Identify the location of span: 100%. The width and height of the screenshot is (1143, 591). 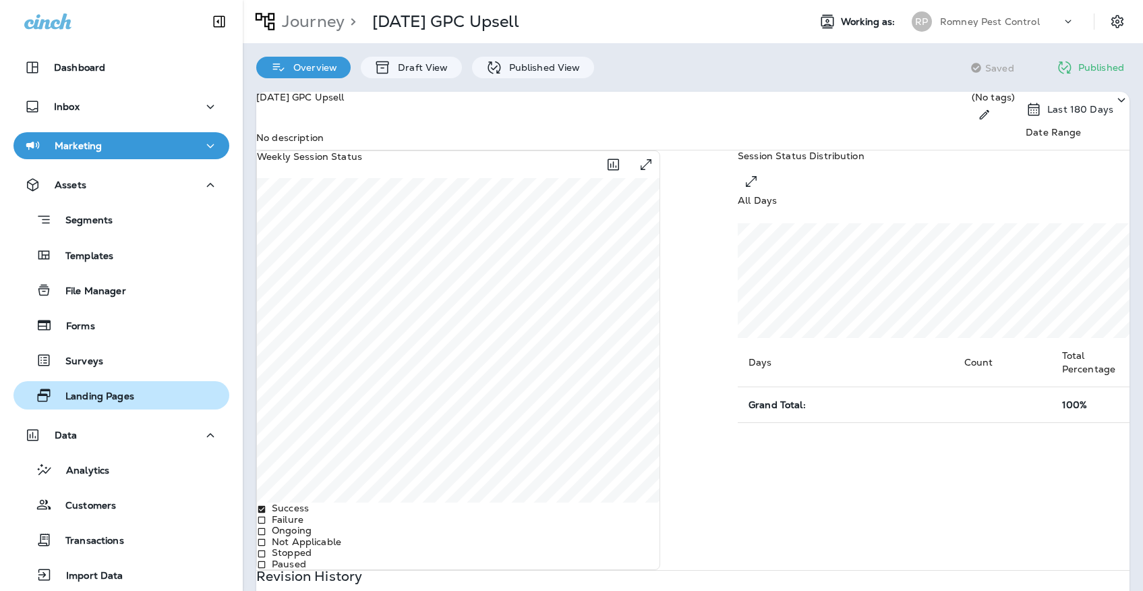
(1075, 404).